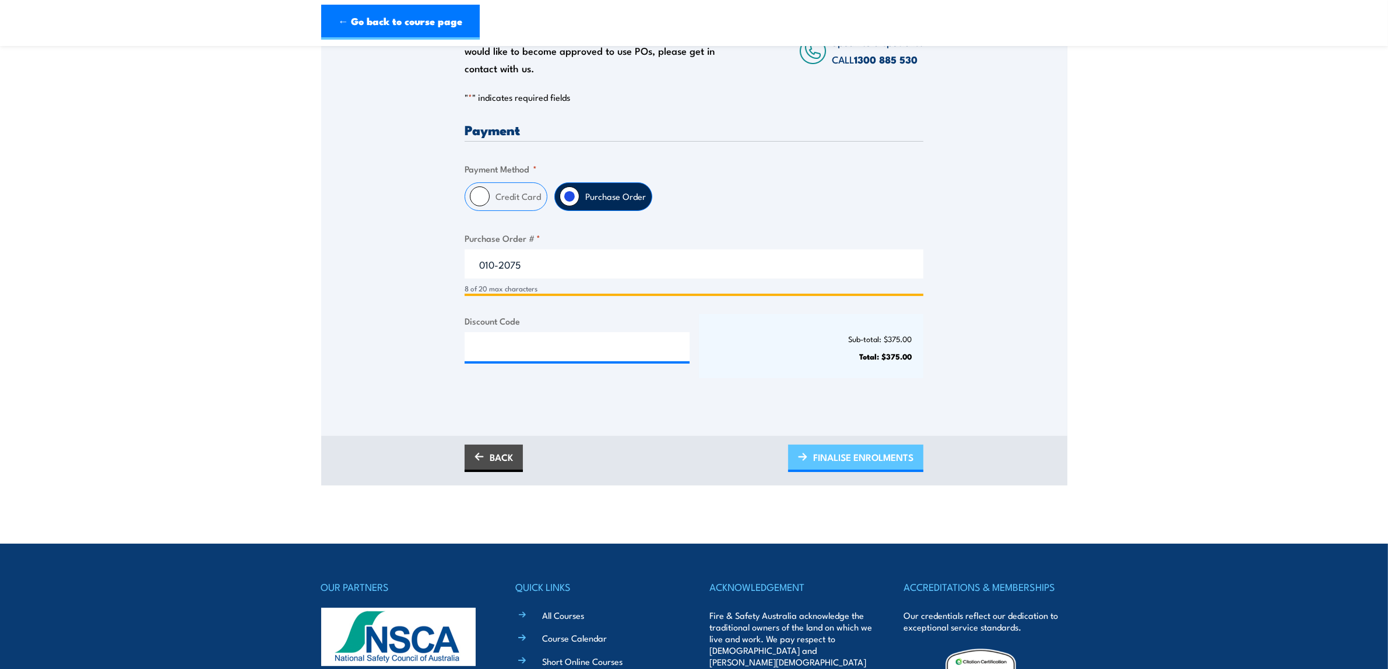  What do you see at coordinates (694, 238) in the screenshot?
I see `label: Purchase Order #` at bounding box center [694, 238].